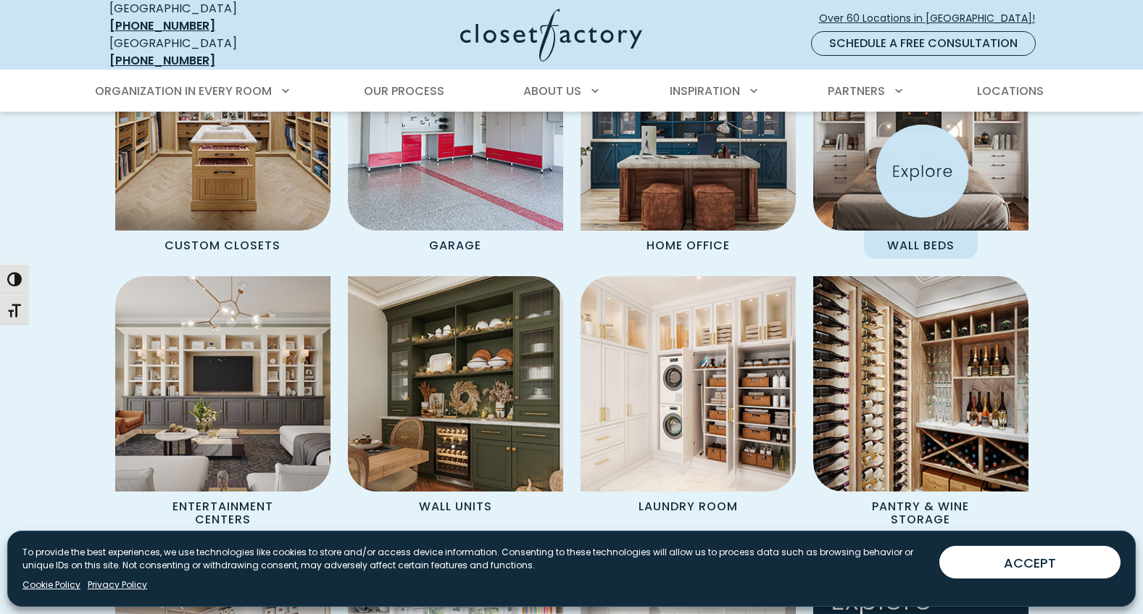  What do you see at coordinates (1011, 91) in the screenshot?
I see `span: Locations` at bounding box center [1011, 91].